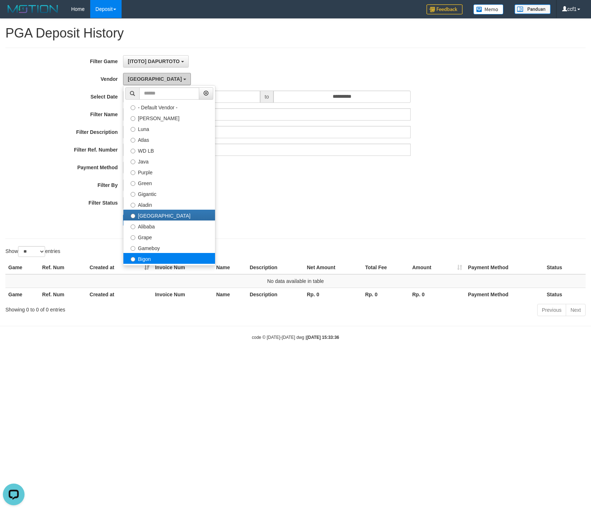  I want to click on input: Gigantic, so click(133, 194).